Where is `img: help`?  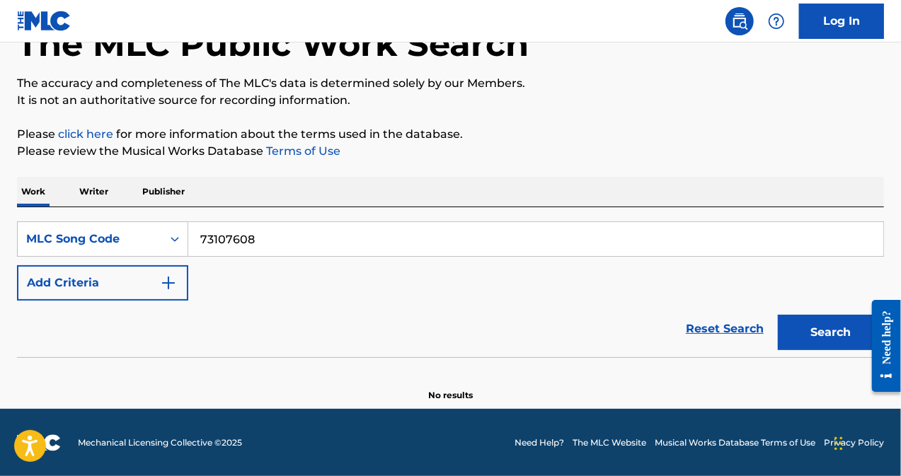
img: help is located at coordinates (777, 21).